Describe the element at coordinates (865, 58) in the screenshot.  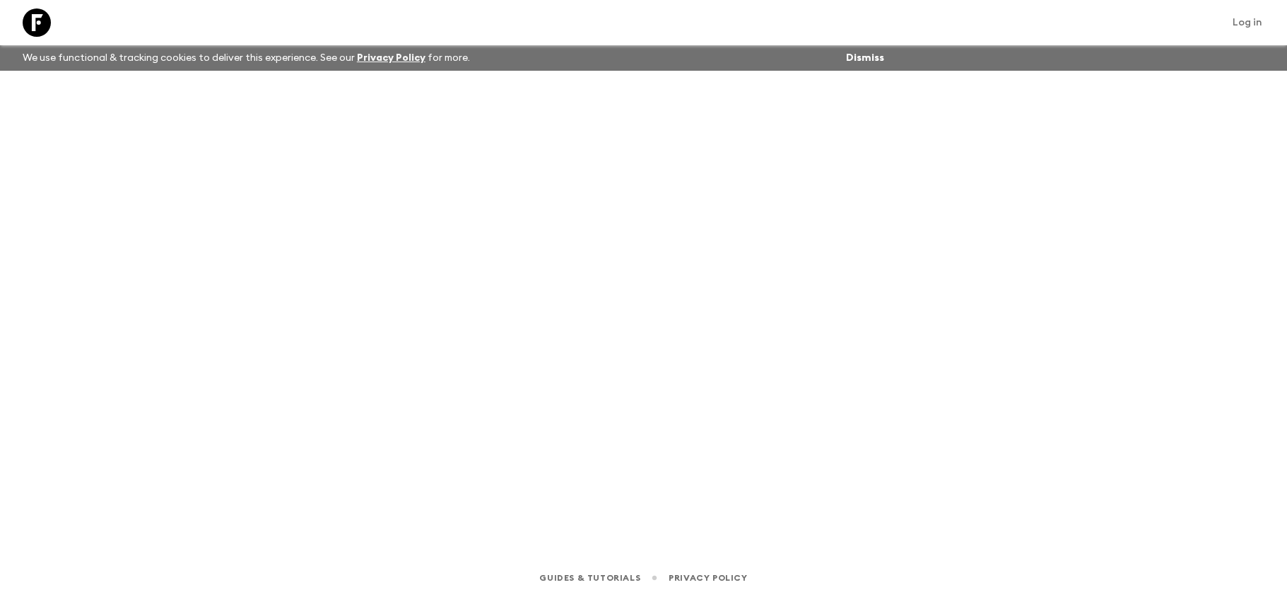
I see `button: Dismiss` at that location.